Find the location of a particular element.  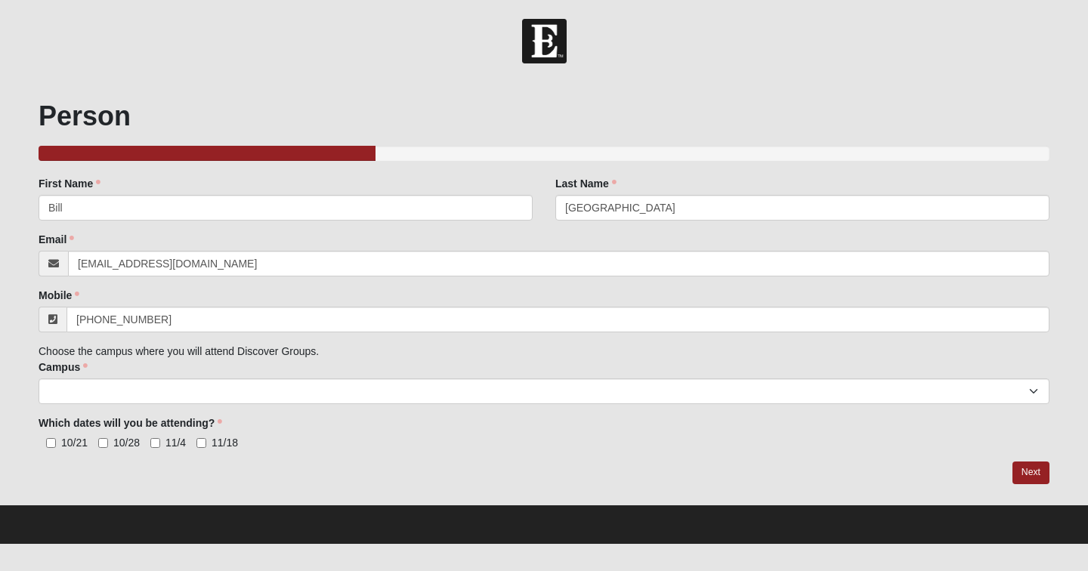

label: Last Name is located at coordinates (586, 184).